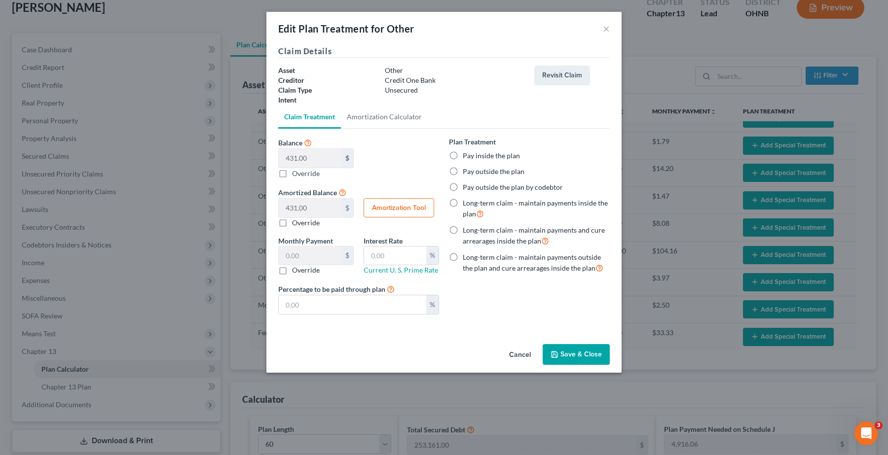 This screenshot has width=888, height=455. I want to click on label: Pay outside the plan, so click(493, 172).